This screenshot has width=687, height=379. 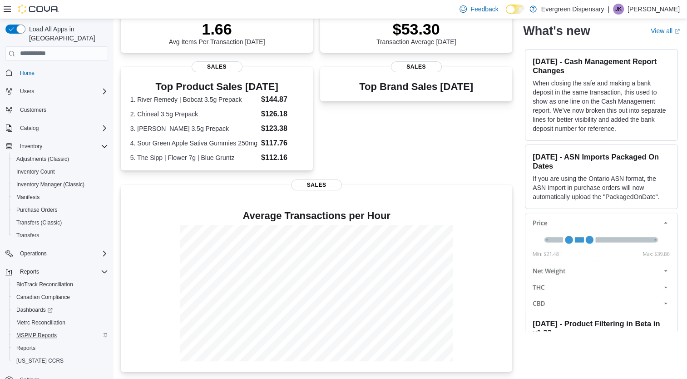 What do you see at coordinates (194, 158) in the screenshot?
I see `dt: 5. The Sipp | Flower 7g | Blue Gruntz` at bounding box center [194, 158].